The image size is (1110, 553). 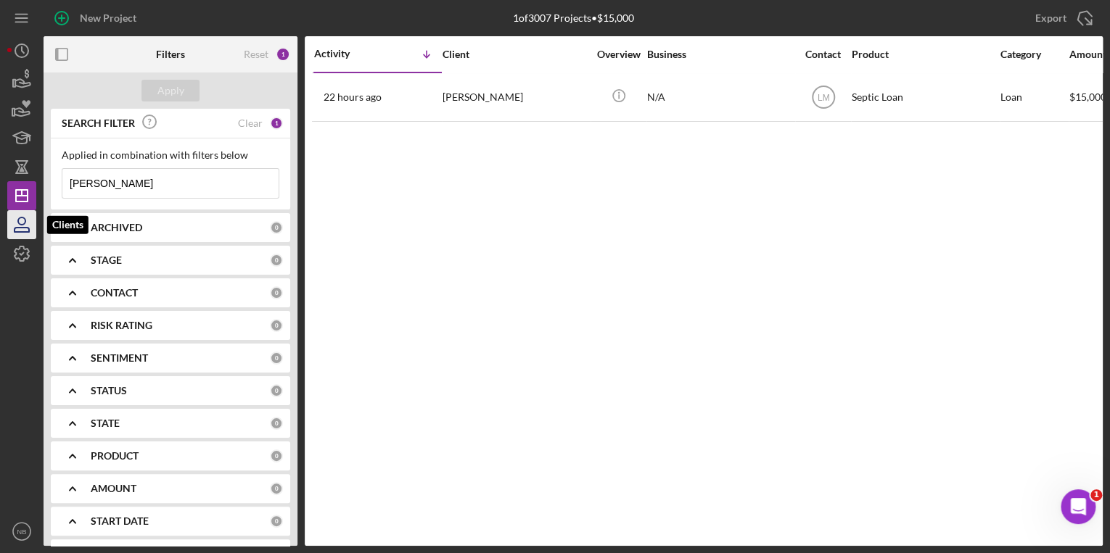 What do you see at coordinates (170, 155) in the screenshot?
I see `div: Applied in combination with filters below` at bounding box center [170, 155].